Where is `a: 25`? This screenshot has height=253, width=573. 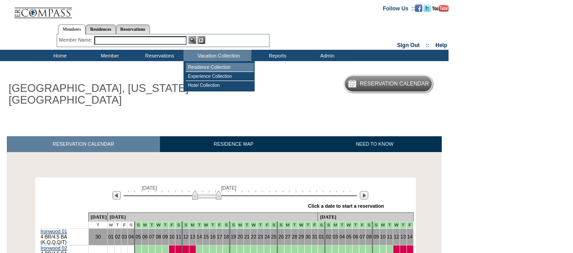
a: 25 is located at coordinates (274, 237).